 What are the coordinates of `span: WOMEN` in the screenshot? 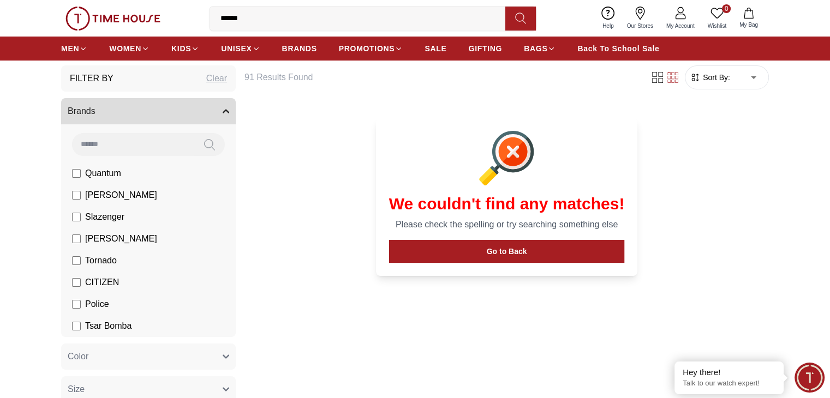 It's located at (125, 49).